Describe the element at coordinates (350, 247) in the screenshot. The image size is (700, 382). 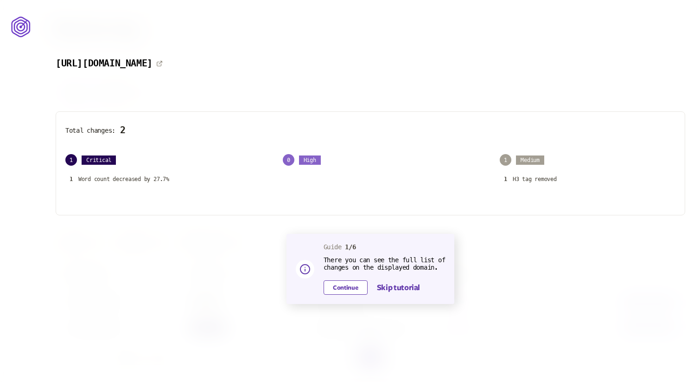
I see `span: 1 / 6` at that location.